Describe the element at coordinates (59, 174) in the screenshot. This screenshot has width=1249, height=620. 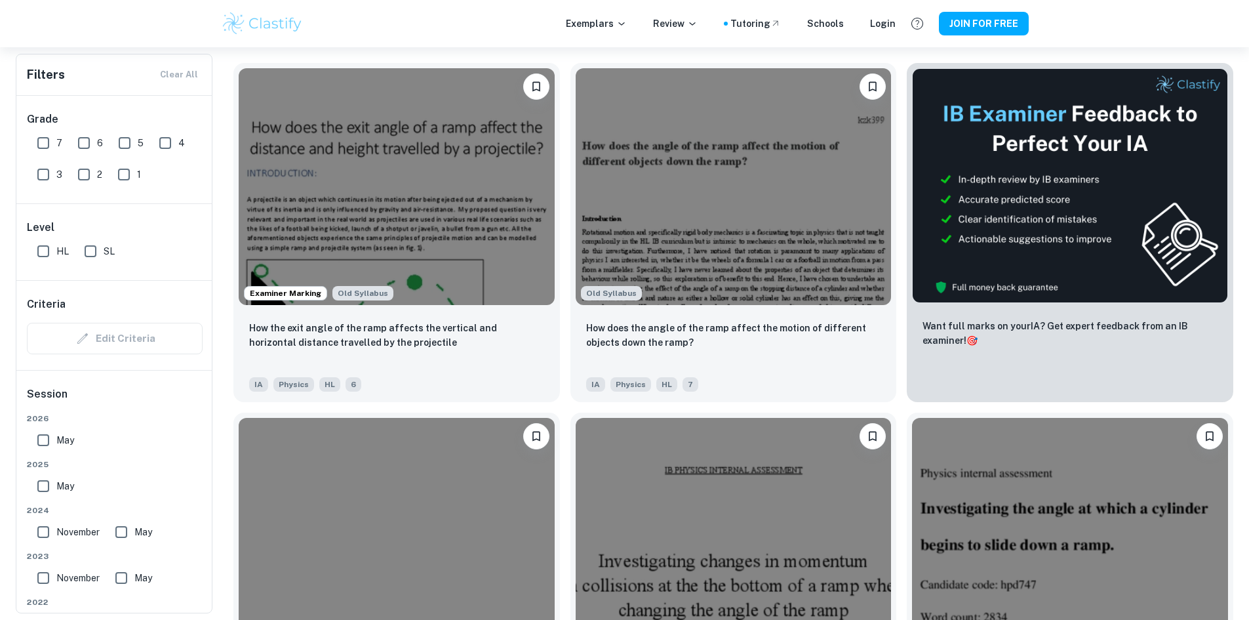
I see `span: 3` at that location.